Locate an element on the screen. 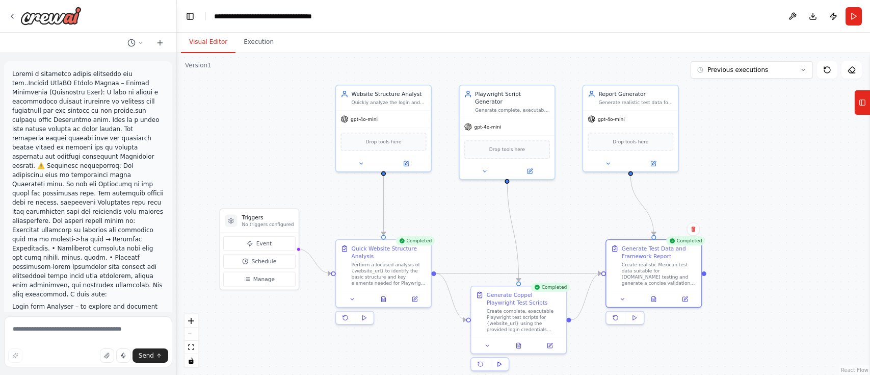 The height and width of the screenshot is (375, 870). button: Click to speak your automation idea is located at coordinates (123, 355).